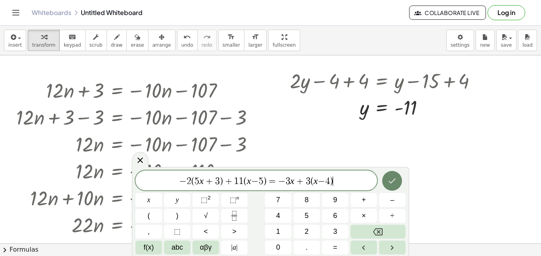 The height and width of the screenshot is (256, 541). Describe the element at coordinates (187, 40) in the screenshot. I see `button: undoundo` at that location.